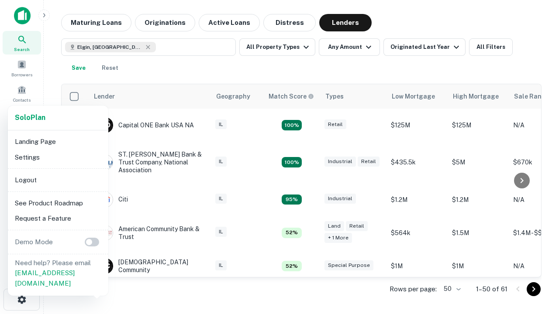  I want to click on div: Chat Widget, so click(537, 238).